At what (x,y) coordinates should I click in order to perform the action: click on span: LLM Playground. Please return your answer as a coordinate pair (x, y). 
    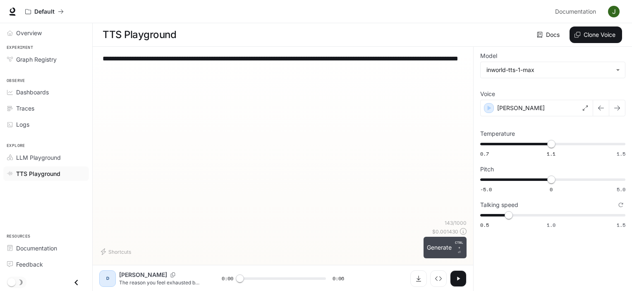
    Looking at the image, I should click on (38, 157).